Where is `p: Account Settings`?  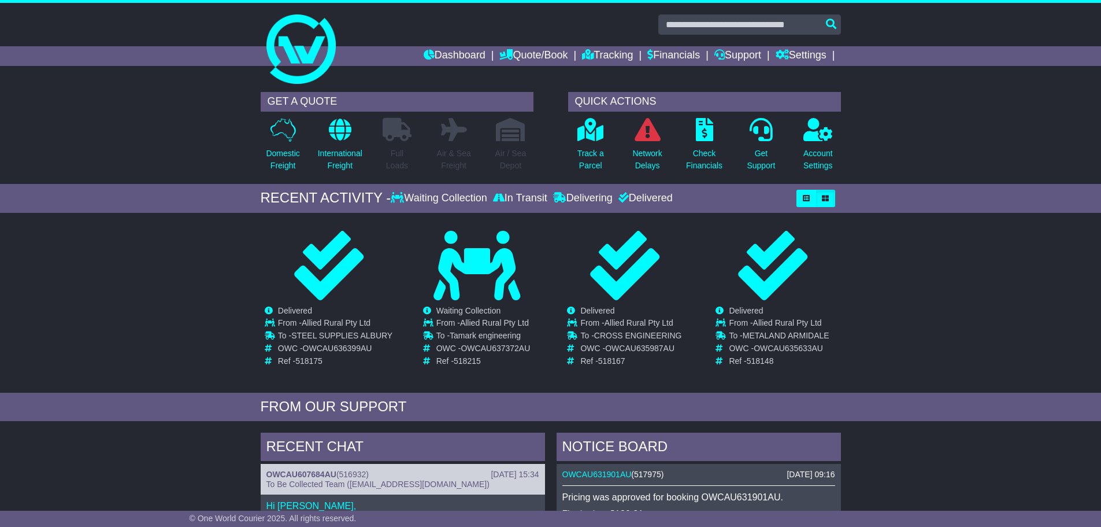 p: Account Settings is located at coordinates (818, 160).